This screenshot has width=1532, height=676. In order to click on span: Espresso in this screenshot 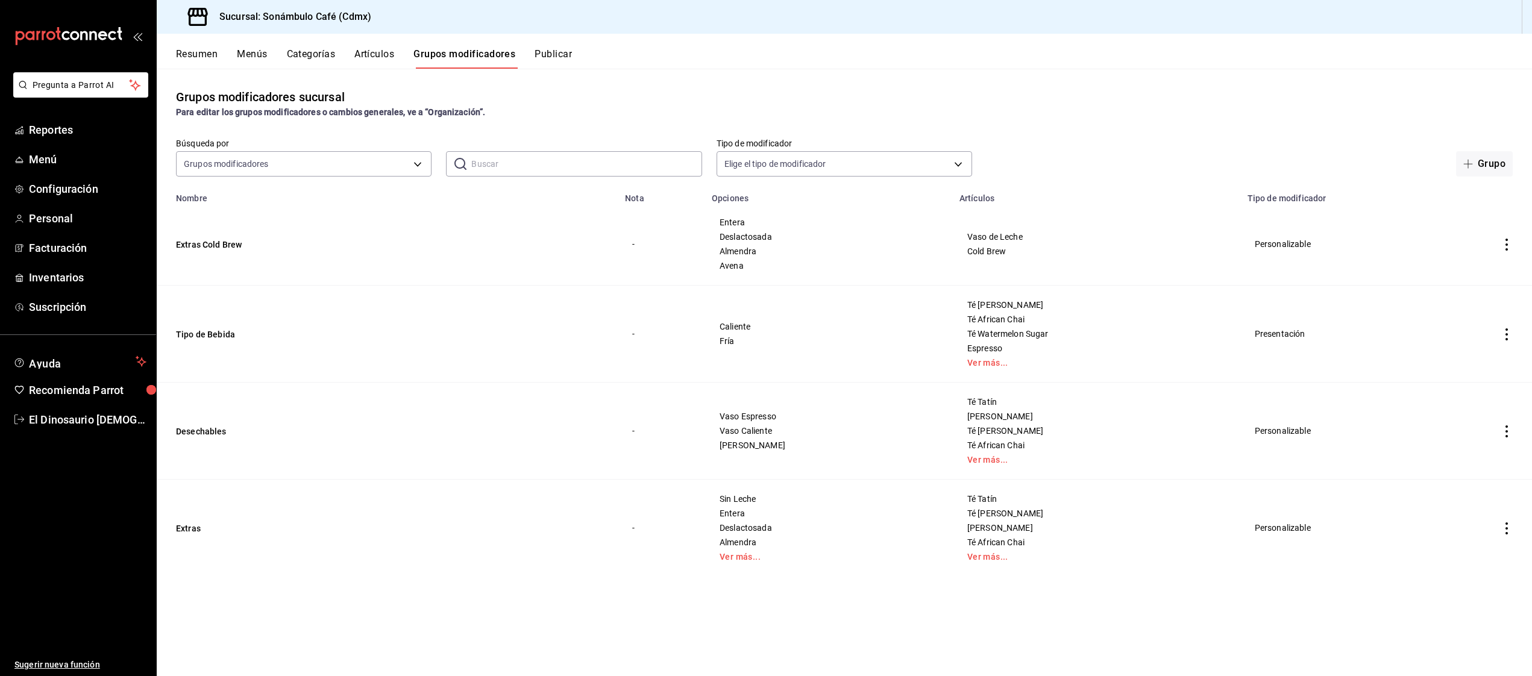, I will do `click(1096, 348)`.